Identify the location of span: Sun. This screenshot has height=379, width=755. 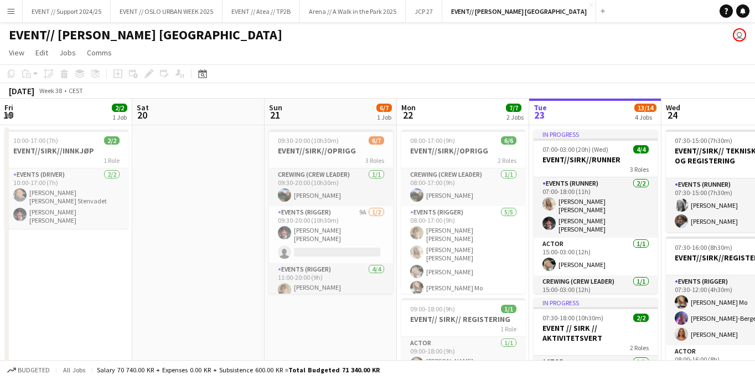
(276, 107).